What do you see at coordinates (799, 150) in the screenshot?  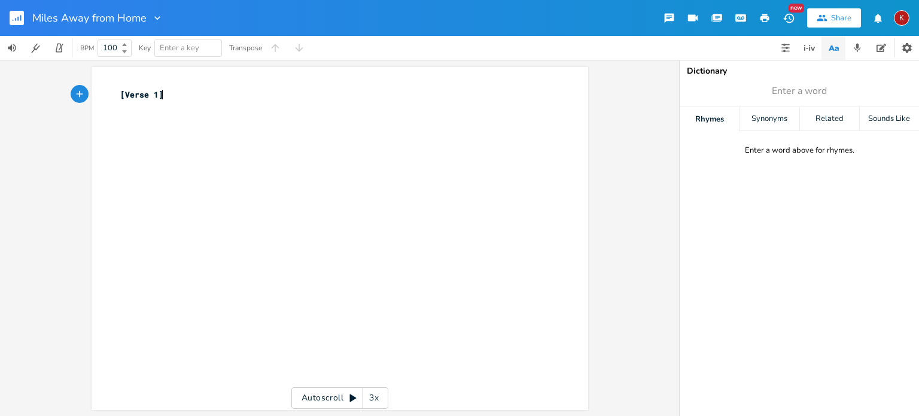 I see `div: Enter a word above for rhymes.` at bounding box center [799, 150].